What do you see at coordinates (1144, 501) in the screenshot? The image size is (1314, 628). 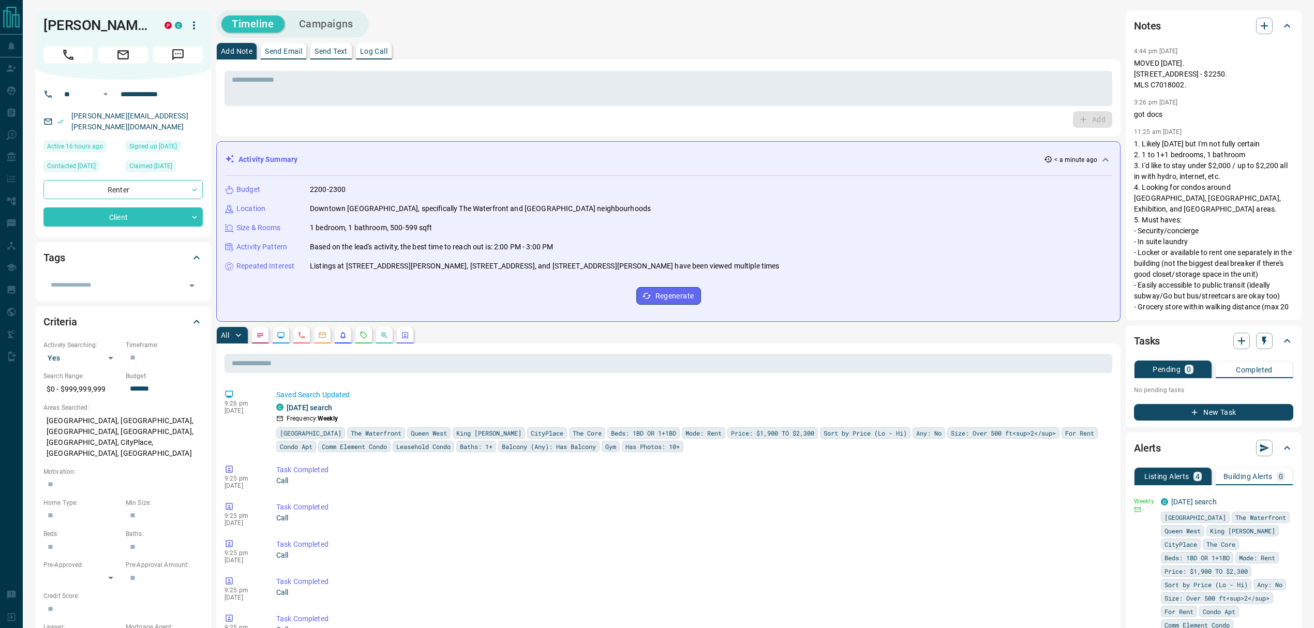 I see `p: Weekly` at bounding box center [1144, 501].